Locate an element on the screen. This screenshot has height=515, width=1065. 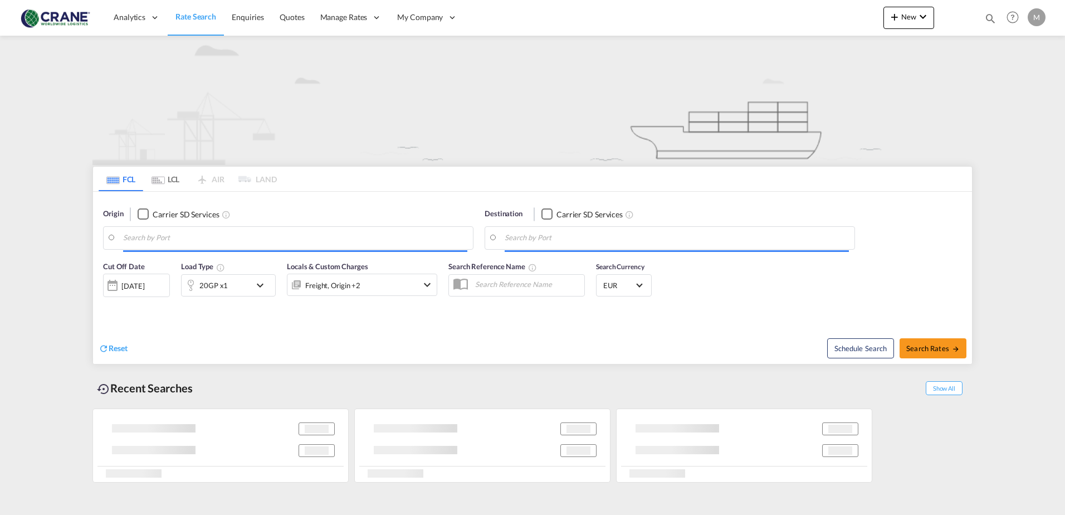
span: Origin is located at coordinates (113, 214).